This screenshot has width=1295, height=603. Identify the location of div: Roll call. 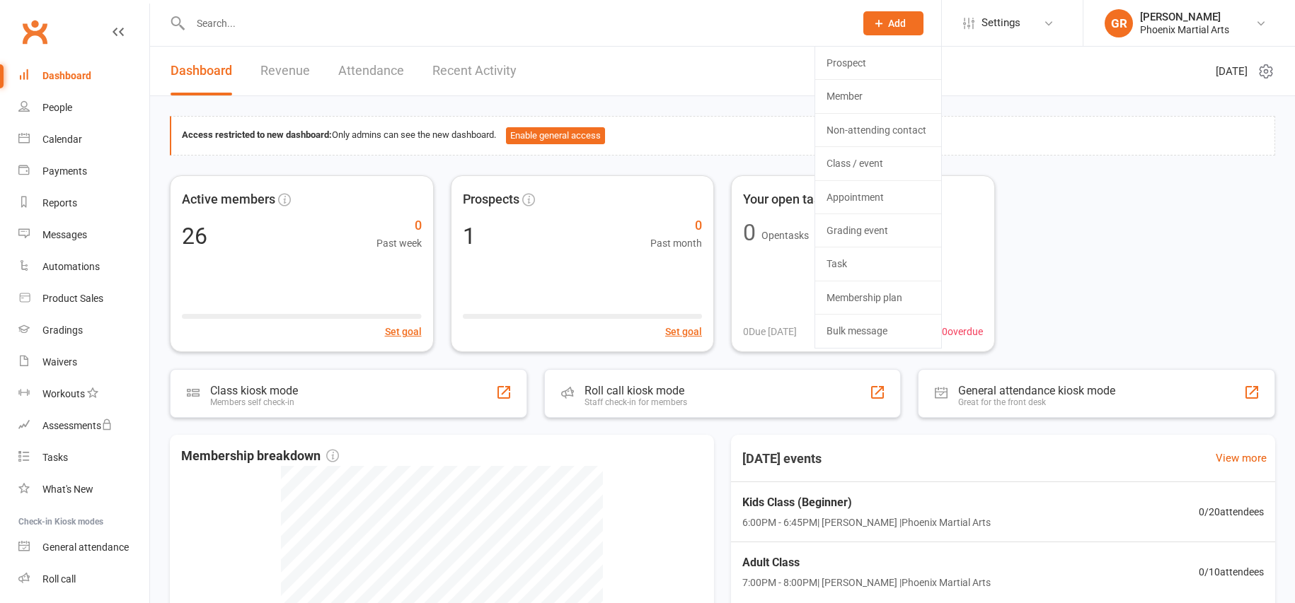
(59, 579).